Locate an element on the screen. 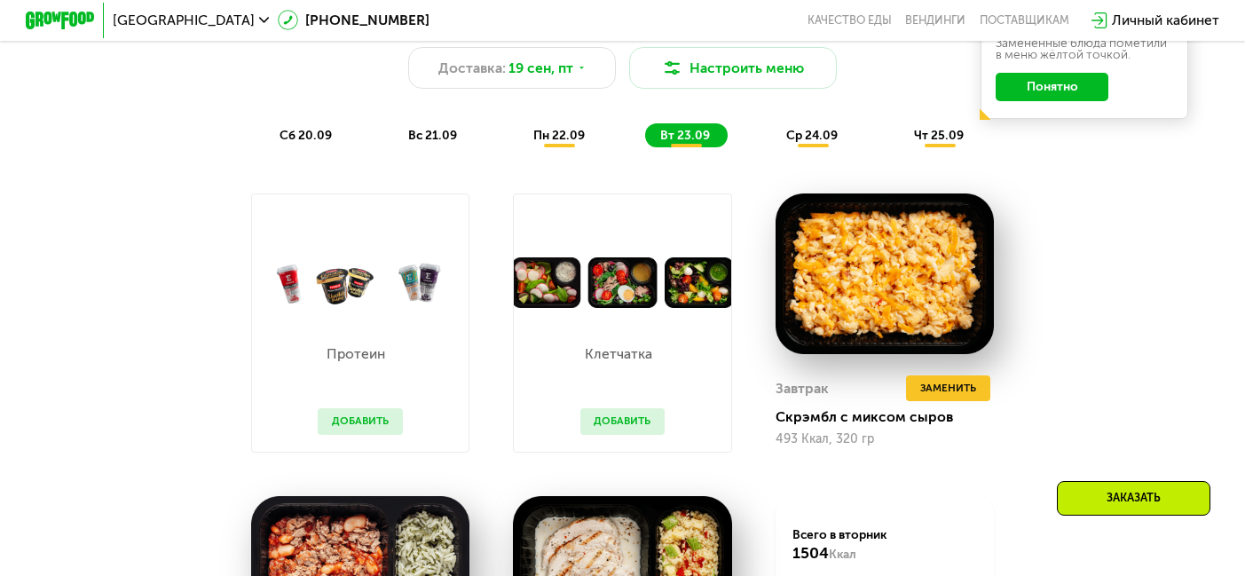 This screenshot has height=576, width=1245. div: Заменённые блюда пометили в меню жёлтой точкой. is located at coordinates (1083, 49).